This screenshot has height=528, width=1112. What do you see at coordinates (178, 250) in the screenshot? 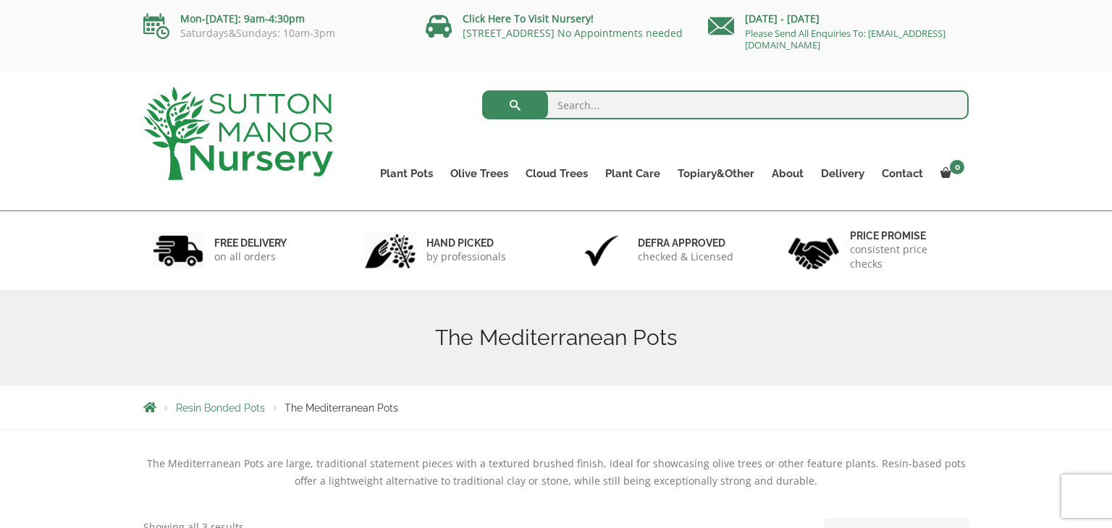
I see `img: 1.jpg` at bounding box center [178, 250].